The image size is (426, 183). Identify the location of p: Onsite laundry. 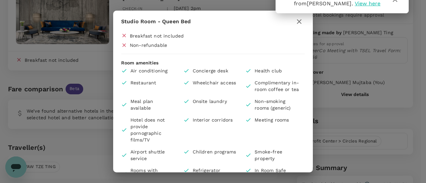
(215, 101).